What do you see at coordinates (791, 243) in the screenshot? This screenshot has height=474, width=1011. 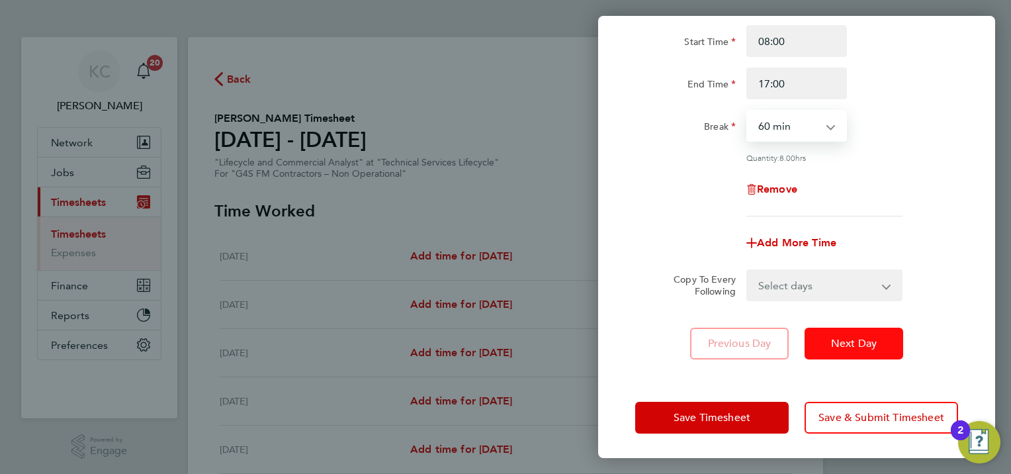 I see `button: Add More Time` at bounding box center [791, 243].